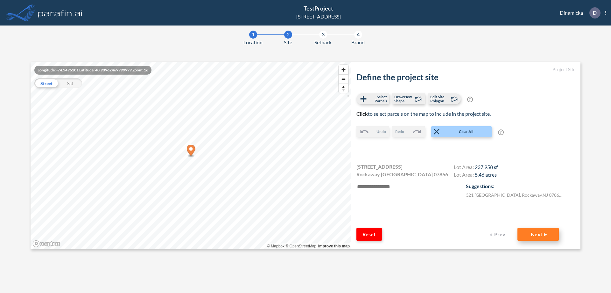 This screenshot has height=293, width=611. I want to click on button: Zoom in, so click(344, 69).